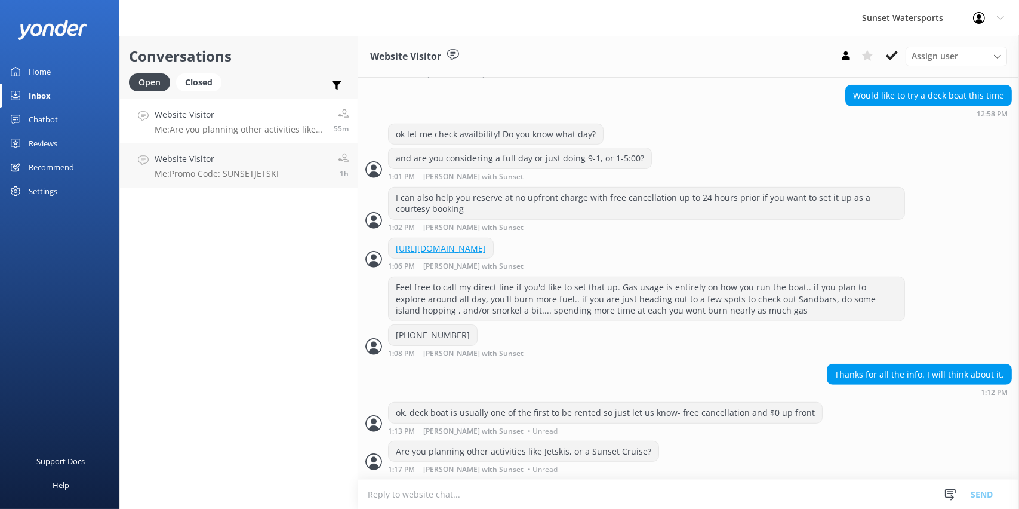 The width and height of the screenshot is (1019, 509). I want to click on strong: 1:01 PM, so click(401, 177).